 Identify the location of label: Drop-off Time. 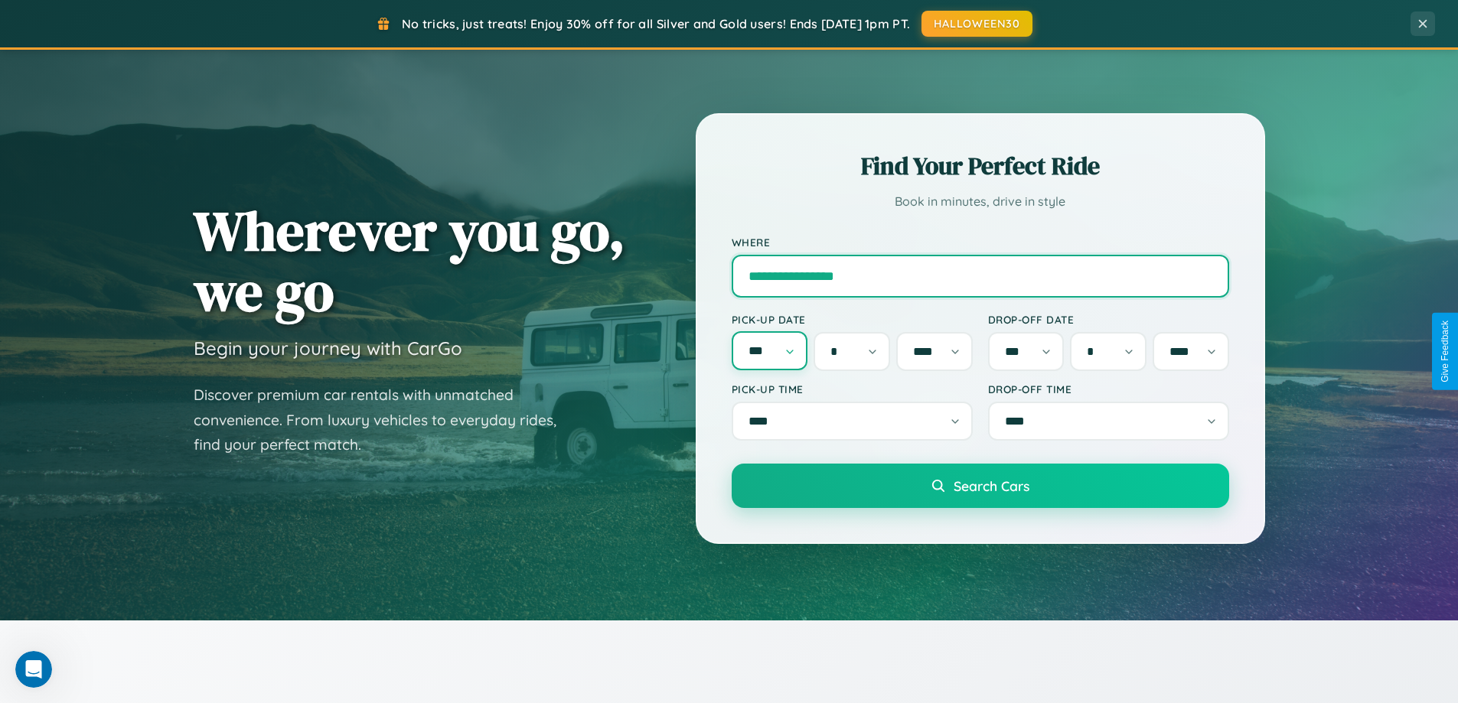
(1108, 389).